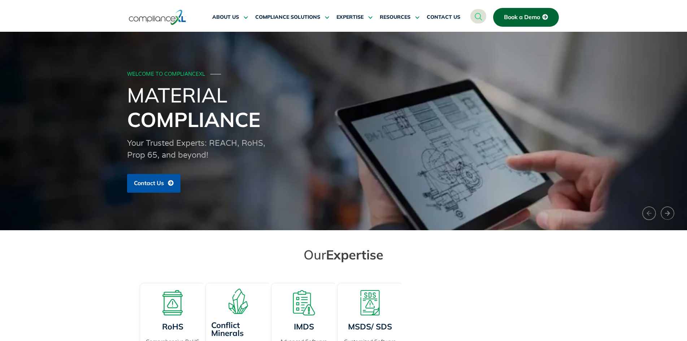 This screenshot has height=341, width=687. I want to click on img: A warning board with SDS displaying, so click(370, 303).